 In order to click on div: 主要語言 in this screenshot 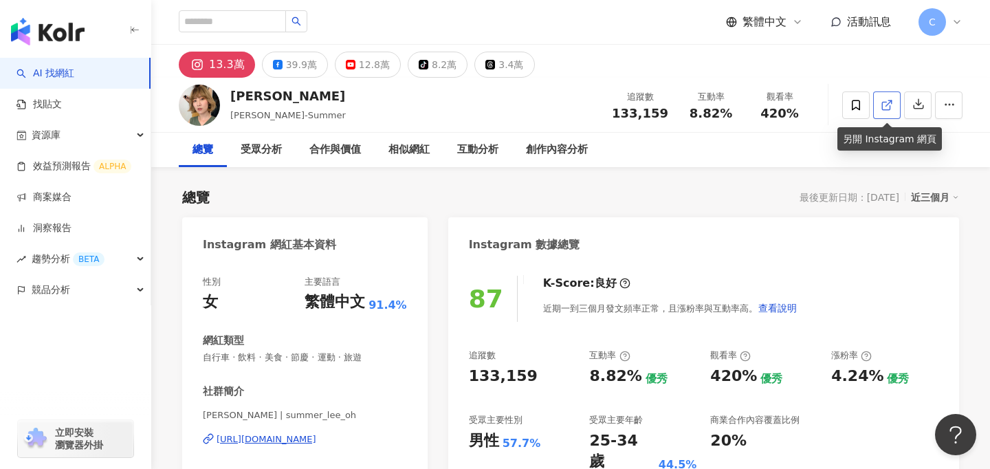, I will do `click(322, 282)`.